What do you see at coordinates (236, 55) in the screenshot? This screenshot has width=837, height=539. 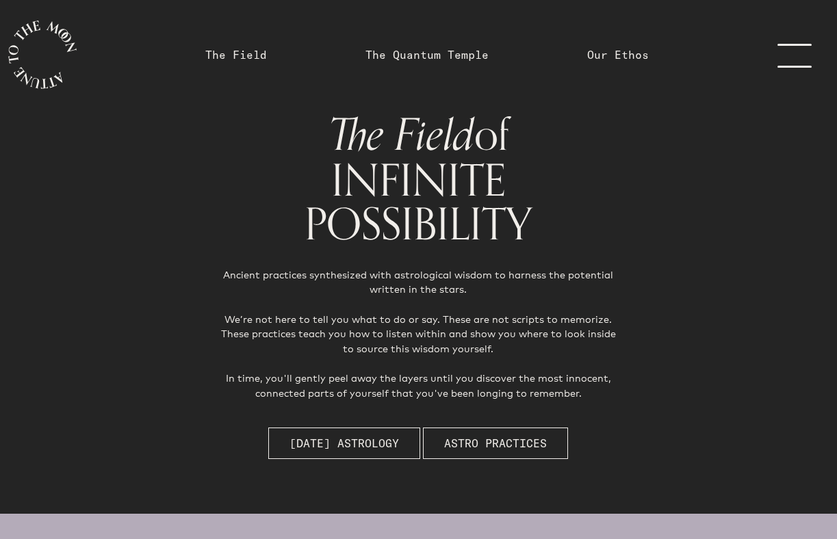 I see `a: The Field` at bounding box center [236, 55].